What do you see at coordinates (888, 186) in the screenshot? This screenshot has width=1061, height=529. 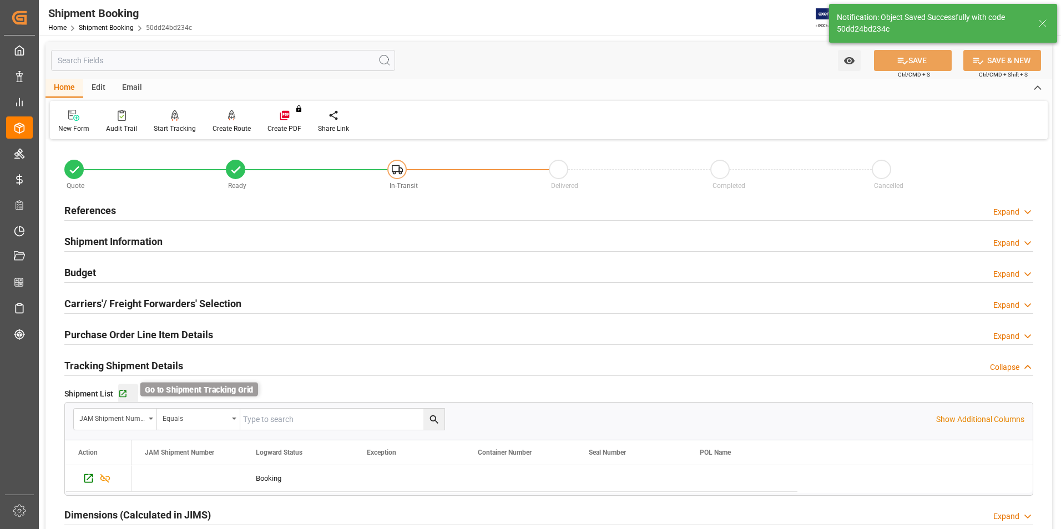 I see `span: Cancelled` at bounding box center [888, 186].